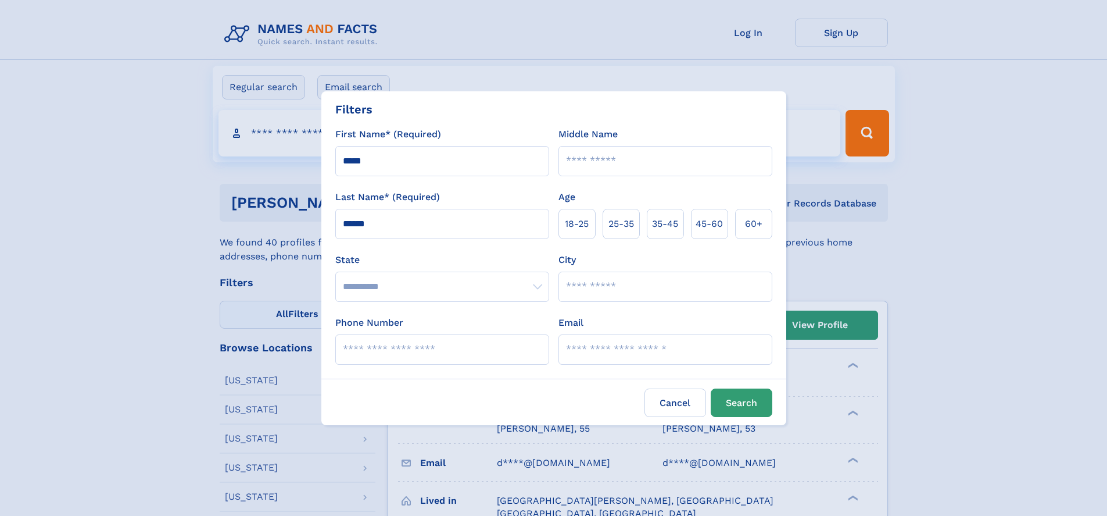 Image resolution: width=1107 pixels, height=516 pixels. What do you see at coordinates (442, 260) in the screenshot?
I see `label: State` at bounding box center [442, 260].